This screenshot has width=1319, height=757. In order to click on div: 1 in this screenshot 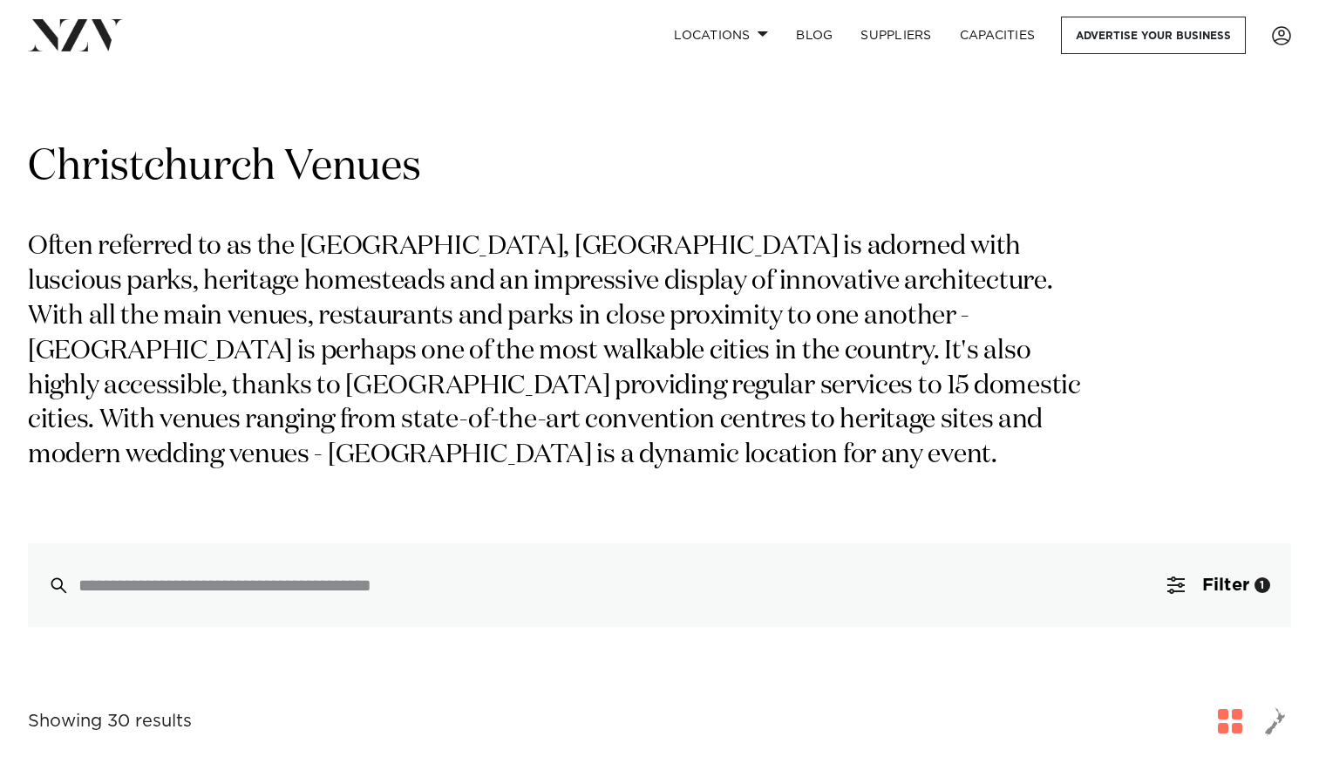, I will do `click(1262, 585)`.